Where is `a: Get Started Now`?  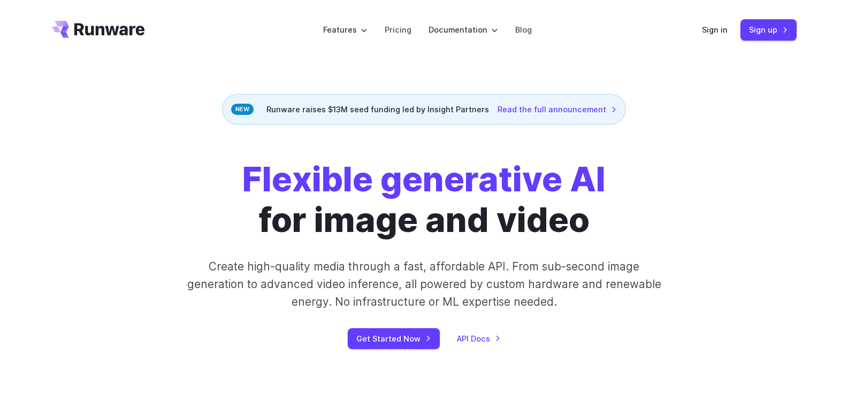 a: Get Started Now is located at coordinates (394, 338).